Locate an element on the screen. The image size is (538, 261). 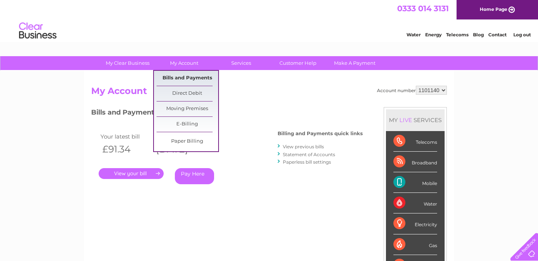
td: Your latest bill is located at coordinates (126, 136).